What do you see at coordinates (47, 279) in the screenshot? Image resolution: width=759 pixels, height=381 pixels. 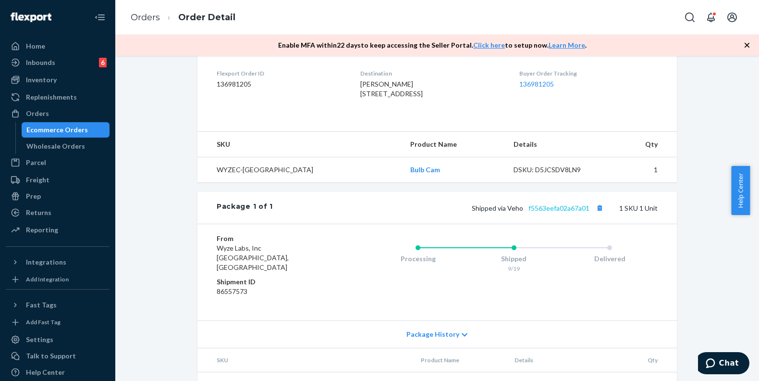 I see `div: Add Integration` at bounding box center [47, 279].